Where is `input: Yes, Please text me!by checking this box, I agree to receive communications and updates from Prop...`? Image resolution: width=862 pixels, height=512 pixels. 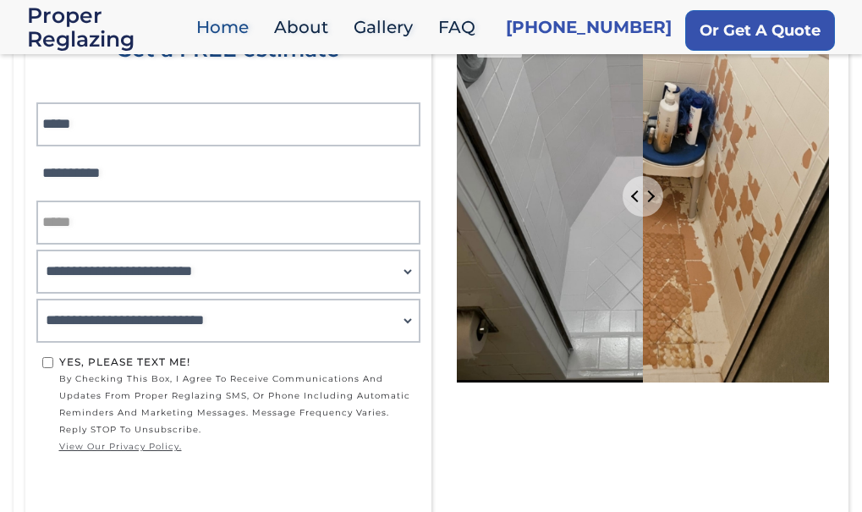
input: Yes, Please text me!by checking this box, I agree to receive communications and updates from Prop... is located at coordinates (47, 362).